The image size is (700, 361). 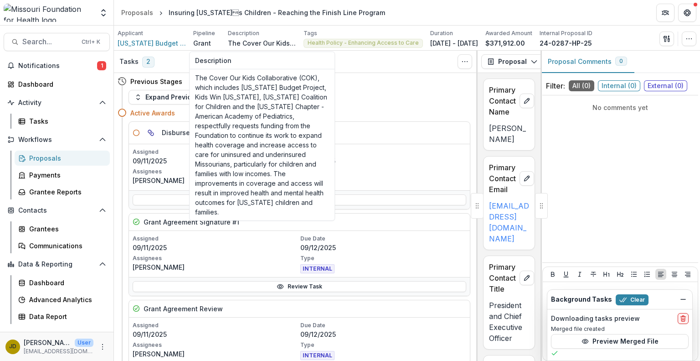 I want to click on button: Align Left, so click(x=661, y=274).